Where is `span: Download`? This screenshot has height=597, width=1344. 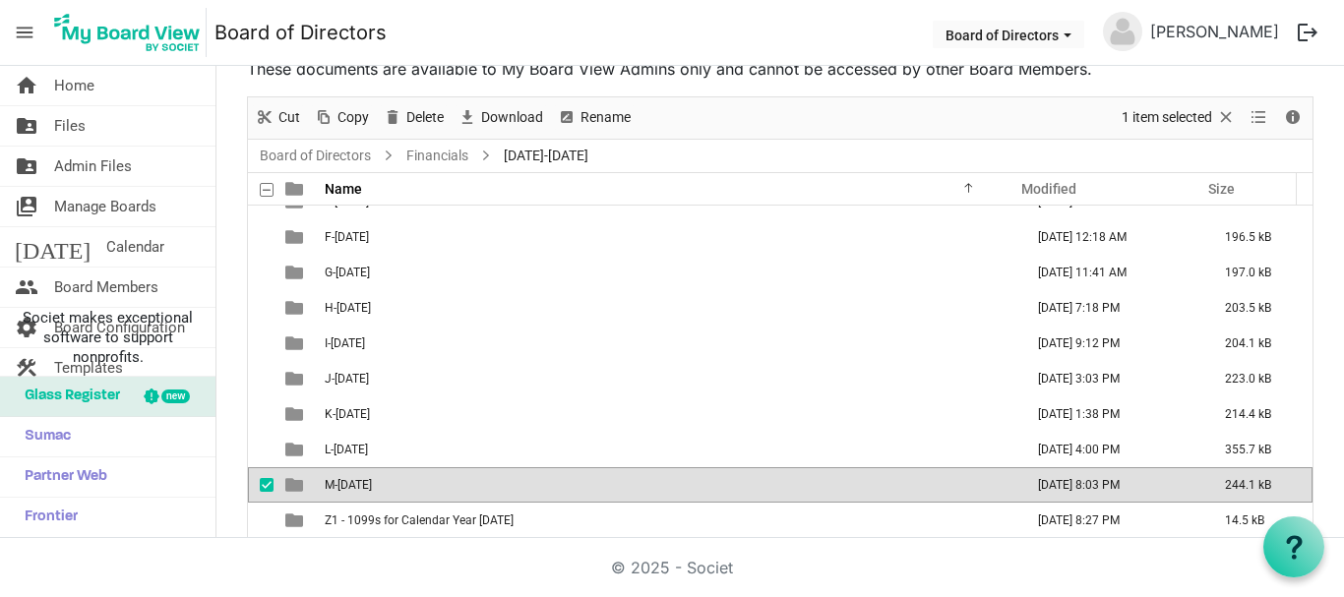 span: Download is located at coordinates (512, 117).